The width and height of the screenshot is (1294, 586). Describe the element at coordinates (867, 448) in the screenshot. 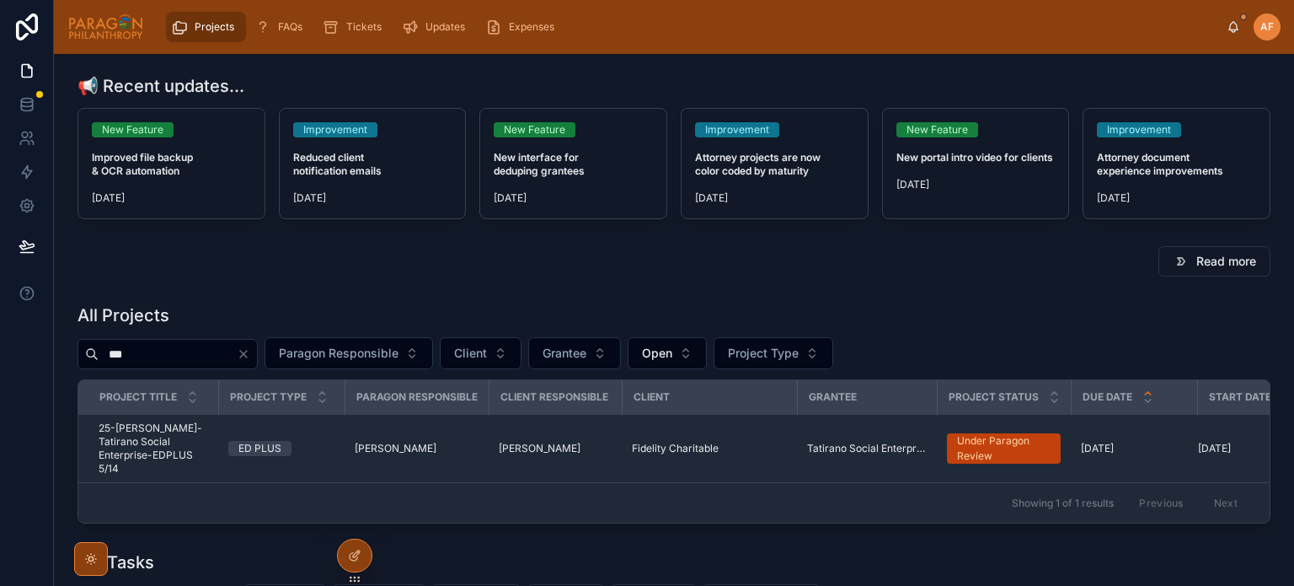

I see `span: Tatirano Social Enterprise` at that location.